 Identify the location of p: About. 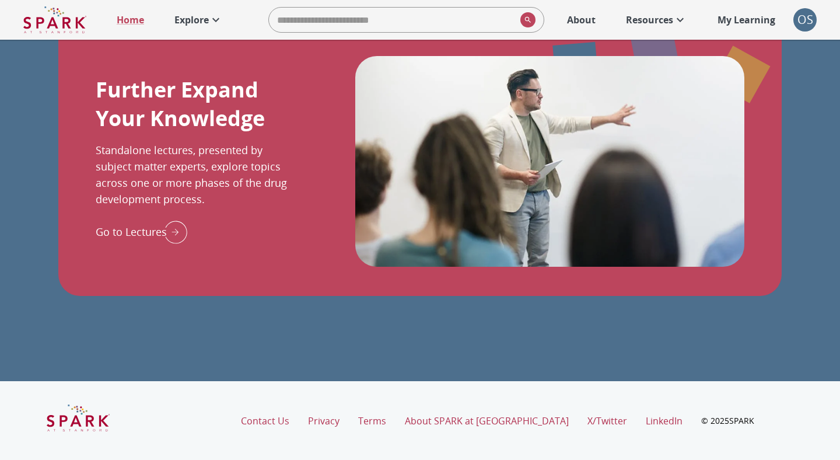
(581, 20).